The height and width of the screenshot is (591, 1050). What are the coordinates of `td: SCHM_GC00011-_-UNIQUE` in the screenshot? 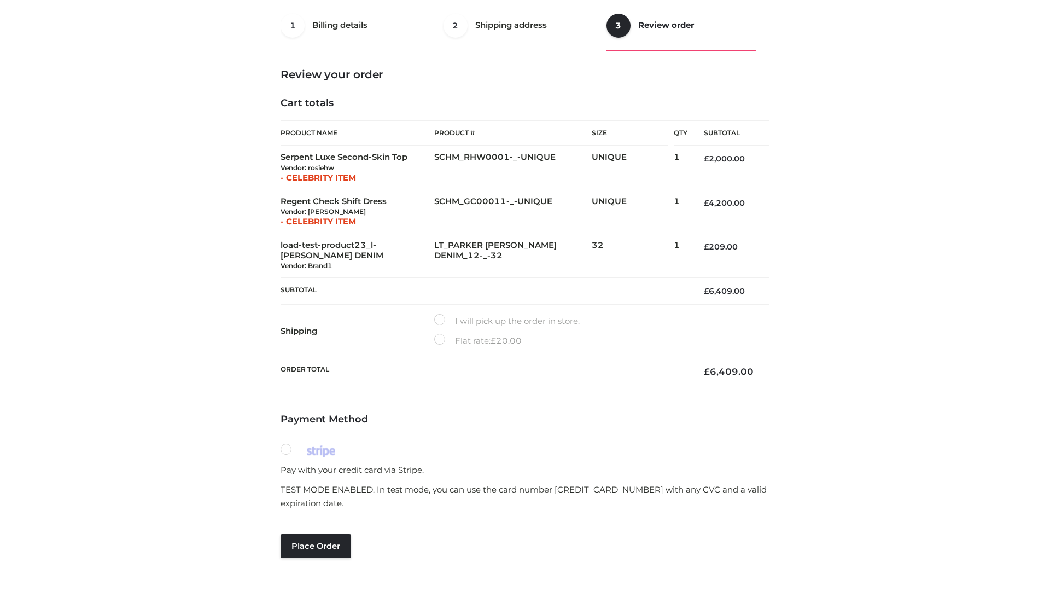 It's located at (513, 212).